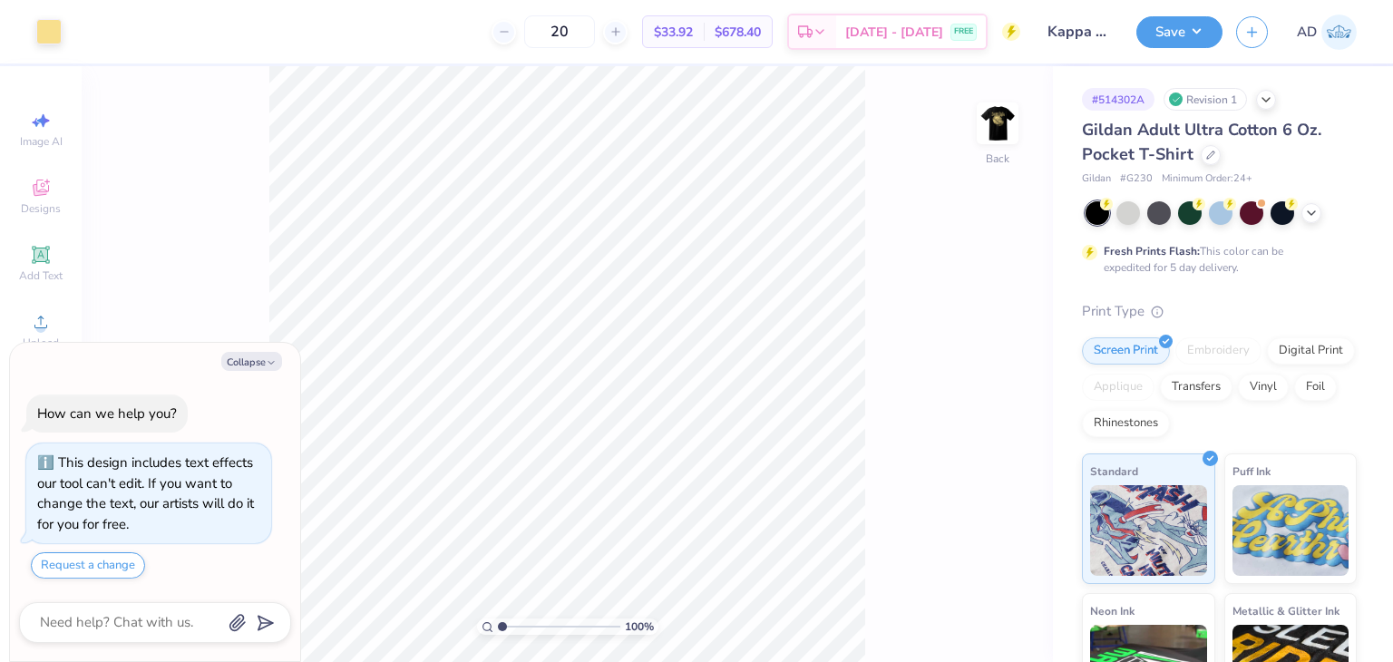 This screenshot has height=662, width=1393. Describe the element at coordinates (1286, 610) in the screenshot. I see `span: Metallic & Glitter Ink` at that location.